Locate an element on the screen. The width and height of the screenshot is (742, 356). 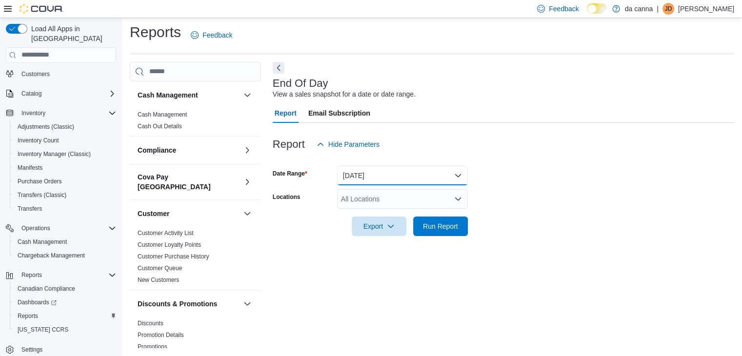
button: Transfers (Classic) is located at coordinates (65, 195).